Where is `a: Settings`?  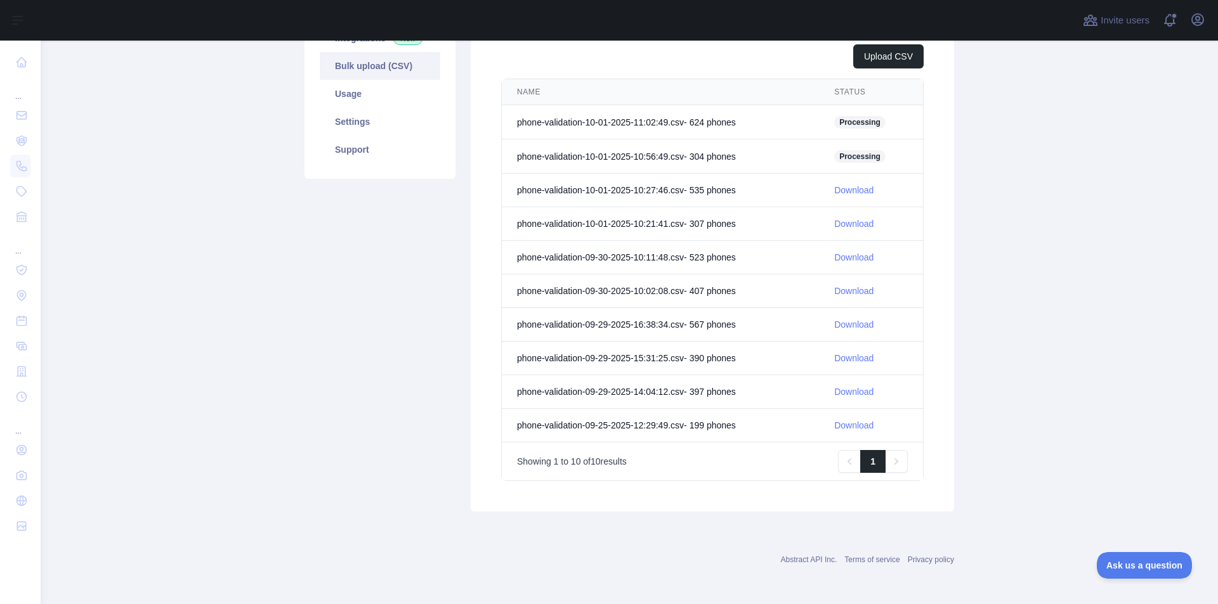
a: Settings is located at coordinates (380, 122).